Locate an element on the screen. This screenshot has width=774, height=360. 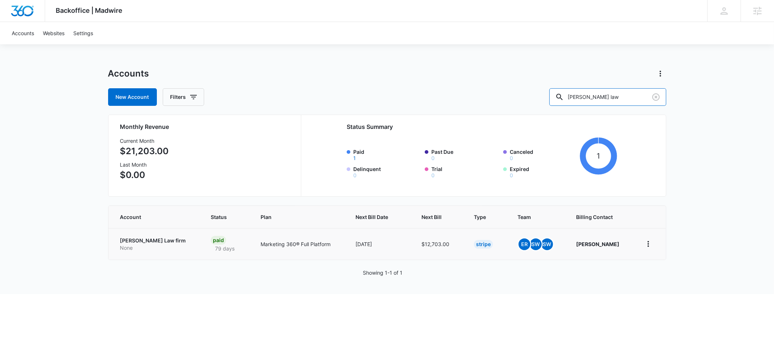
label: Trial is located at coordinates (465, 171).